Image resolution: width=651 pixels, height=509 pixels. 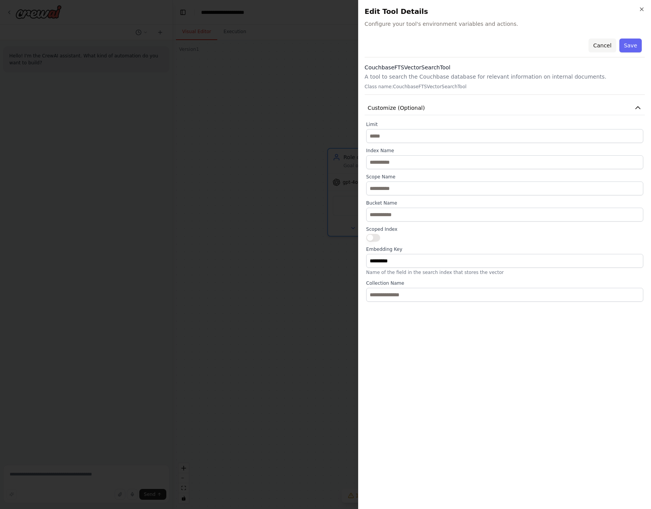 I want to click on label: Collection Name, so click(x=504, y=283).